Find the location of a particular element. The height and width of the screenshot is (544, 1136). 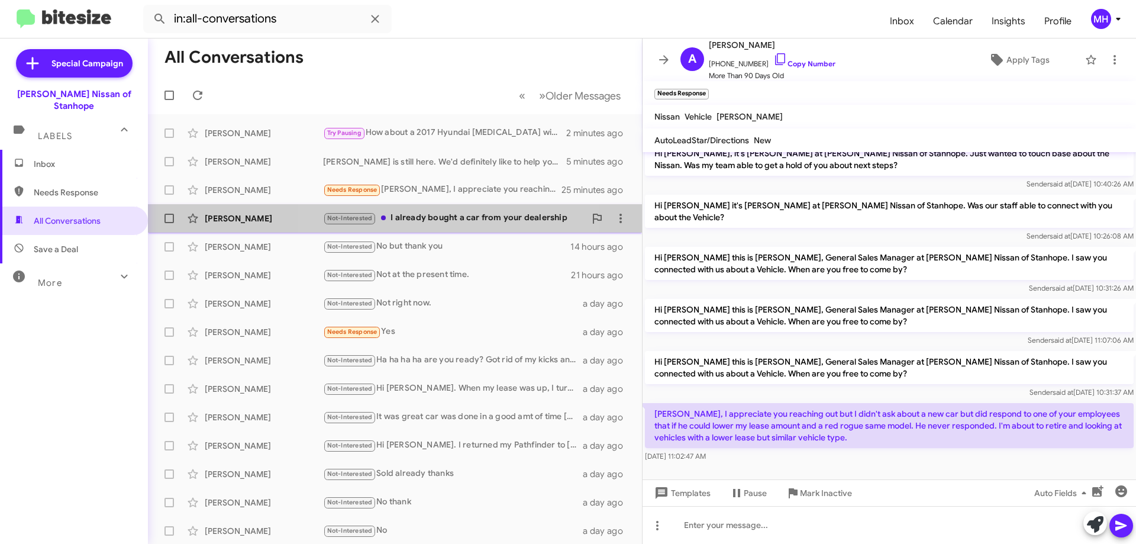

div: 2 minutes ago is located at coordinates (599, 133).